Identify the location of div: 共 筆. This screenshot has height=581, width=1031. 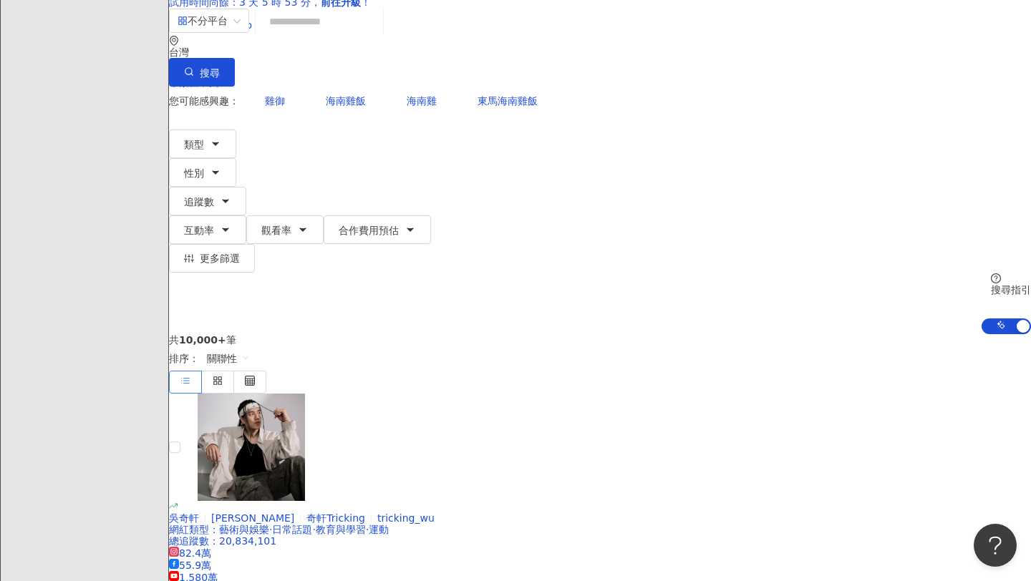
(600, 340).